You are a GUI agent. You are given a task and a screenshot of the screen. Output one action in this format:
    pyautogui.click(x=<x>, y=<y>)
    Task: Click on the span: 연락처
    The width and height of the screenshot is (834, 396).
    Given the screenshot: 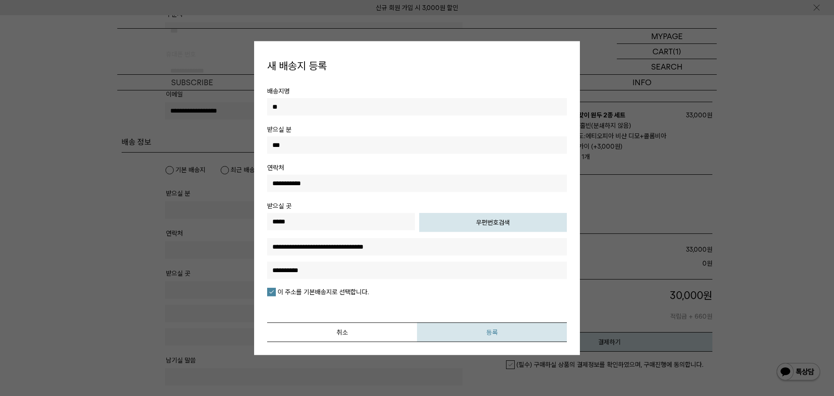 What is the action you would take?
    pyautogui.click(x=275, y=168)
    